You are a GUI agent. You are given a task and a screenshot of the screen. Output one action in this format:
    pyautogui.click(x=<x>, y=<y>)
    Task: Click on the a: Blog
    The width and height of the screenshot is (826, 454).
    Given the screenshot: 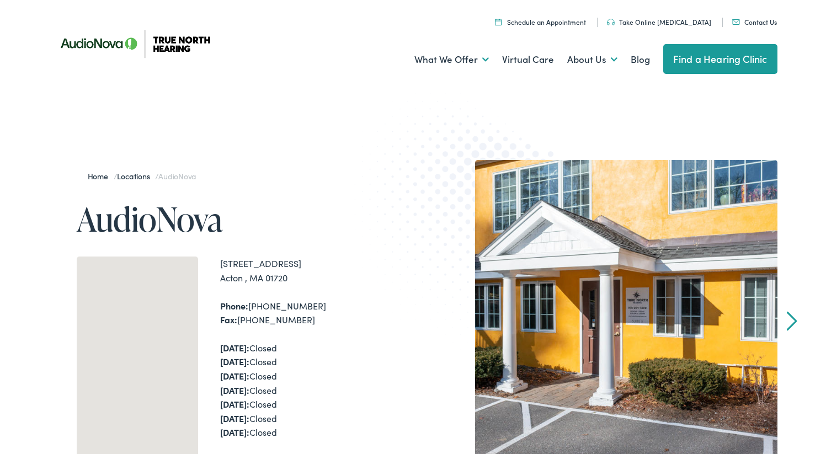 What is the action you would take?
    pyautogui.click(x=640, y=60)
    